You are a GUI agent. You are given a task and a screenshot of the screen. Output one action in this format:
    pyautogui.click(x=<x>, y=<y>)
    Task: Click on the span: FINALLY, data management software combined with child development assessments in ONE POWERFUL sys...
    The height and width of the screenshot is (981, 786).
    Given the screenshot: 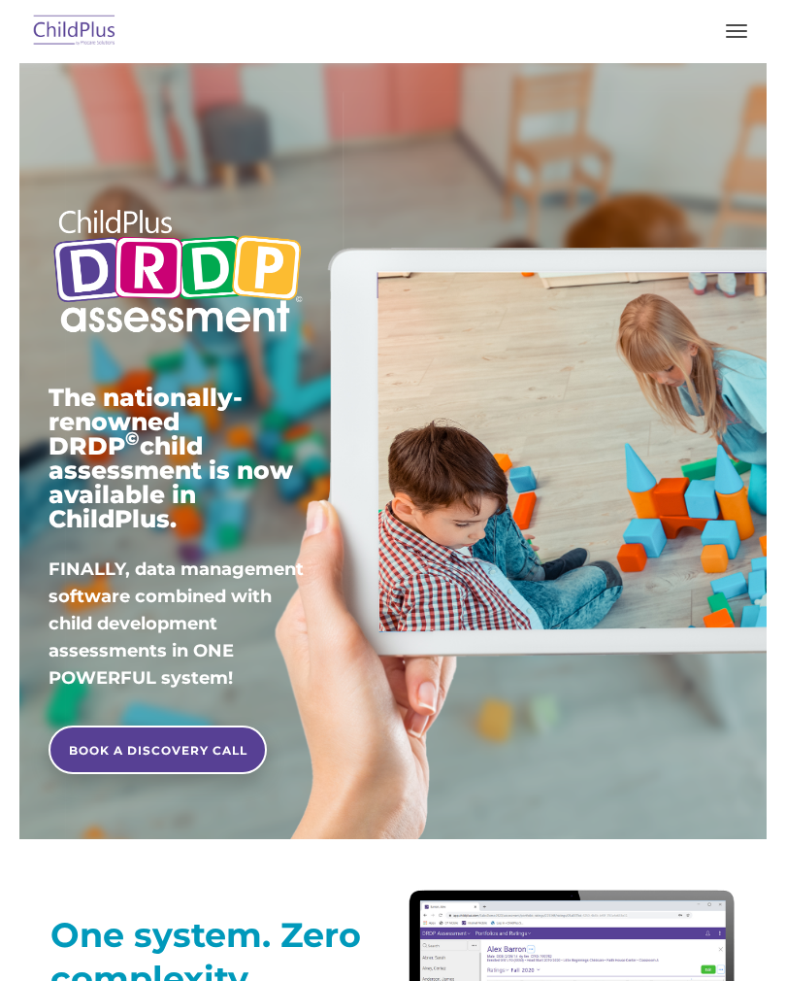 What is the action you would take?
    pyautogui.click(x=176, y=623)
    